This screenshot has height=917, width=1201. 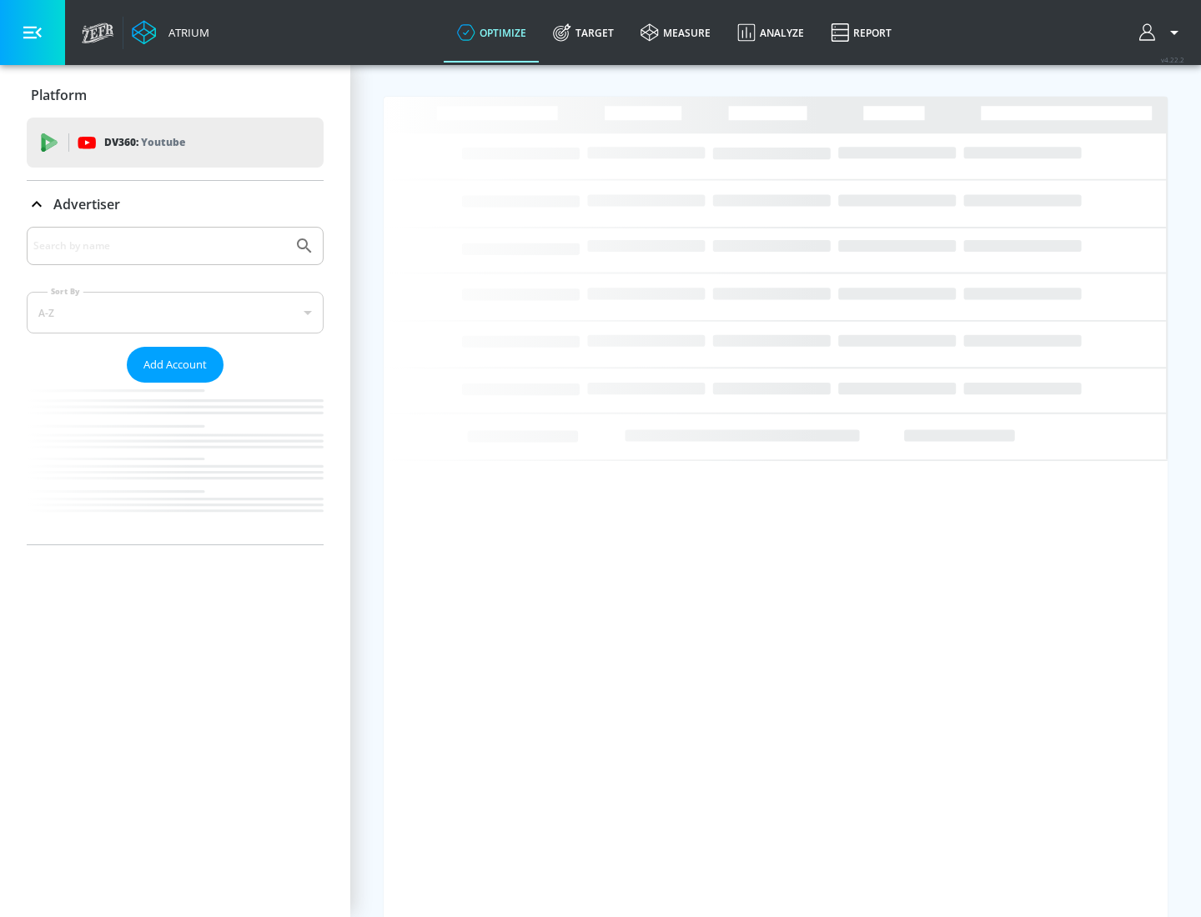 I want to click on p: Youtube, so click(x=163, y=142).